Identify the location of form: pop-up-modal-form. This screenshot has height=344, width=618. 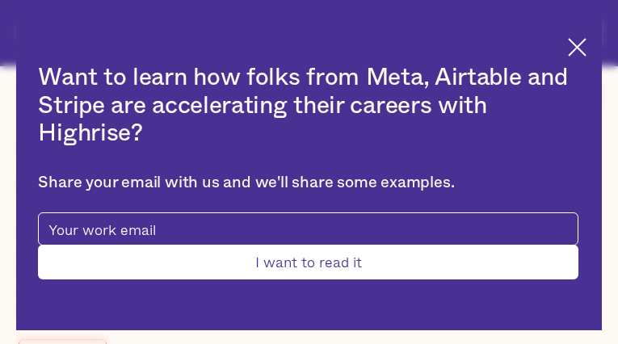
(308, 246).